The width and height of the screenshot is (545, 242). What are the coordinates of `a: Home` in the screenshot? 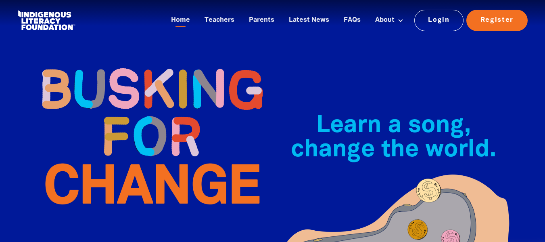 It's located at (180, 20).